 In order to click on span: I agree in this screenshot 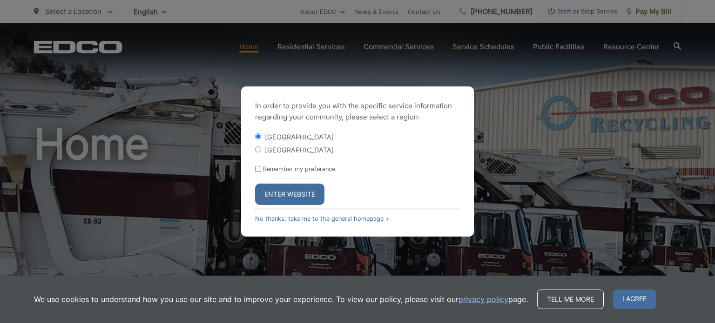, I will do `click(634, 300)`.